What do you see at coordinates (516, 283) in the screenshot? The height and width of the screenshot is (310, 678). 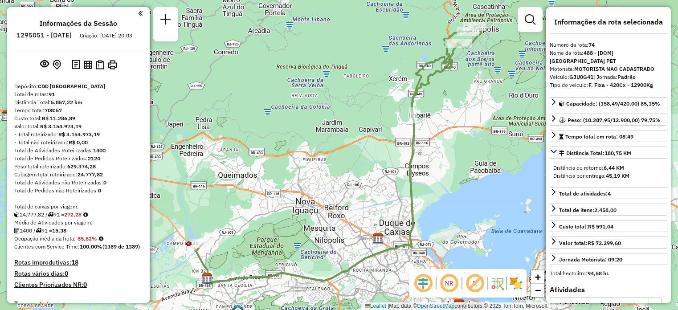 I see `img: Exibir/Ocultar setores` at bounding box center [516, 283].